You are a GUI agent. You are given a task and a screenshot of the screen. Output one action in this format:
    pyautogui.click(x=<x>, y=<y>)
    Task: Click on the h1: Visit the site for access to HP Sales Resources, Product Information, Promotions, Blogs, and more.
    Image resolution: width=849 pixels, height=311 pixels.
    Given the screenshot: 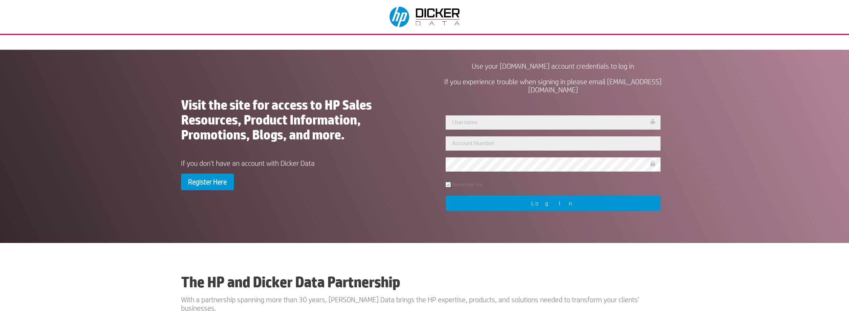 What is the action you would take?
    pyautogui.click(x=296, y=121)
    